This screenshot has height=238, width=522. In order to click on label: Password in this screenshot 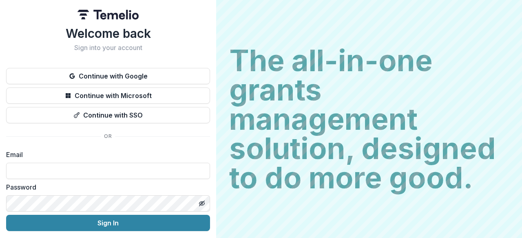, I will do `click(106, 188)`.